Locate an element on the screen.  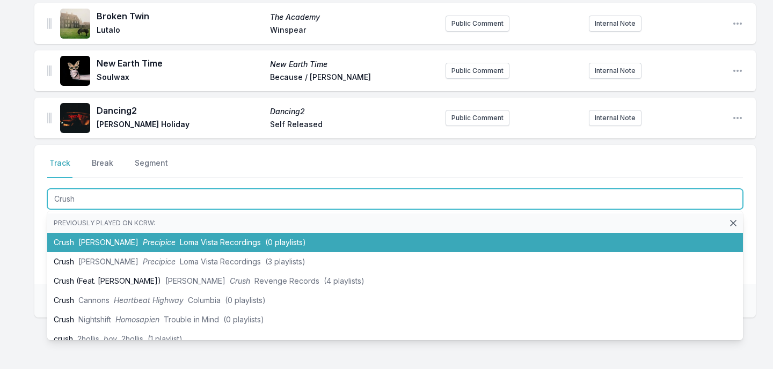
span: The Academy is located at coordinates (353, 17).